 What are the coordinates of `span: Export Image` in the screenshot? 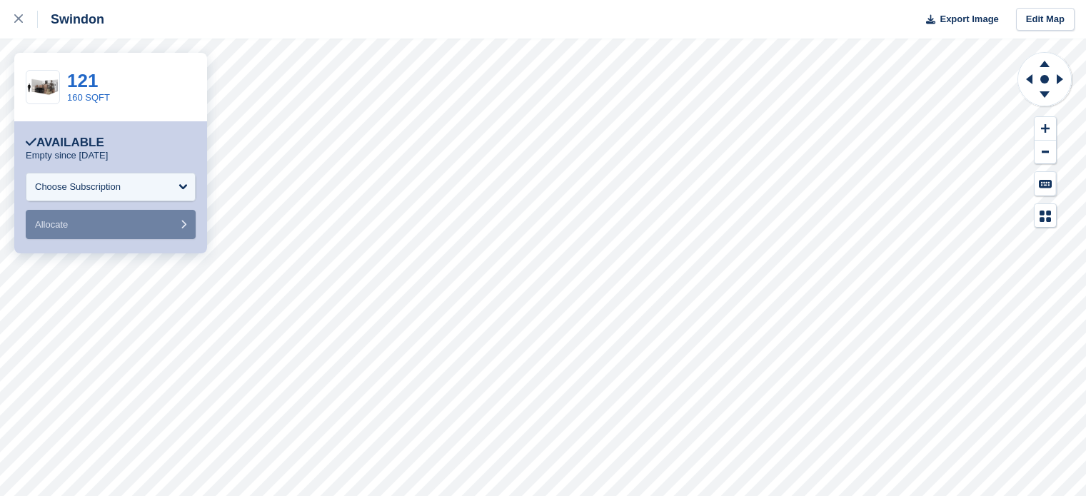 It's located at (968, 19).